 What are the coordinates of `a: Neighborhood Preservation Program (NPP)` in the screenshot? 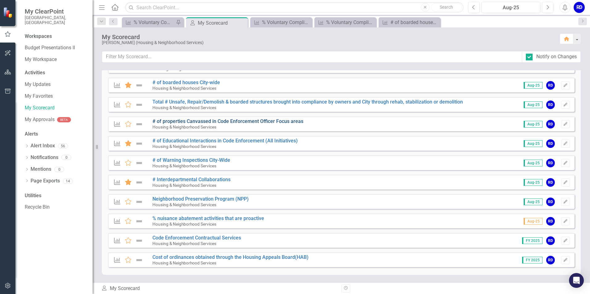 It's located at (201, 199).